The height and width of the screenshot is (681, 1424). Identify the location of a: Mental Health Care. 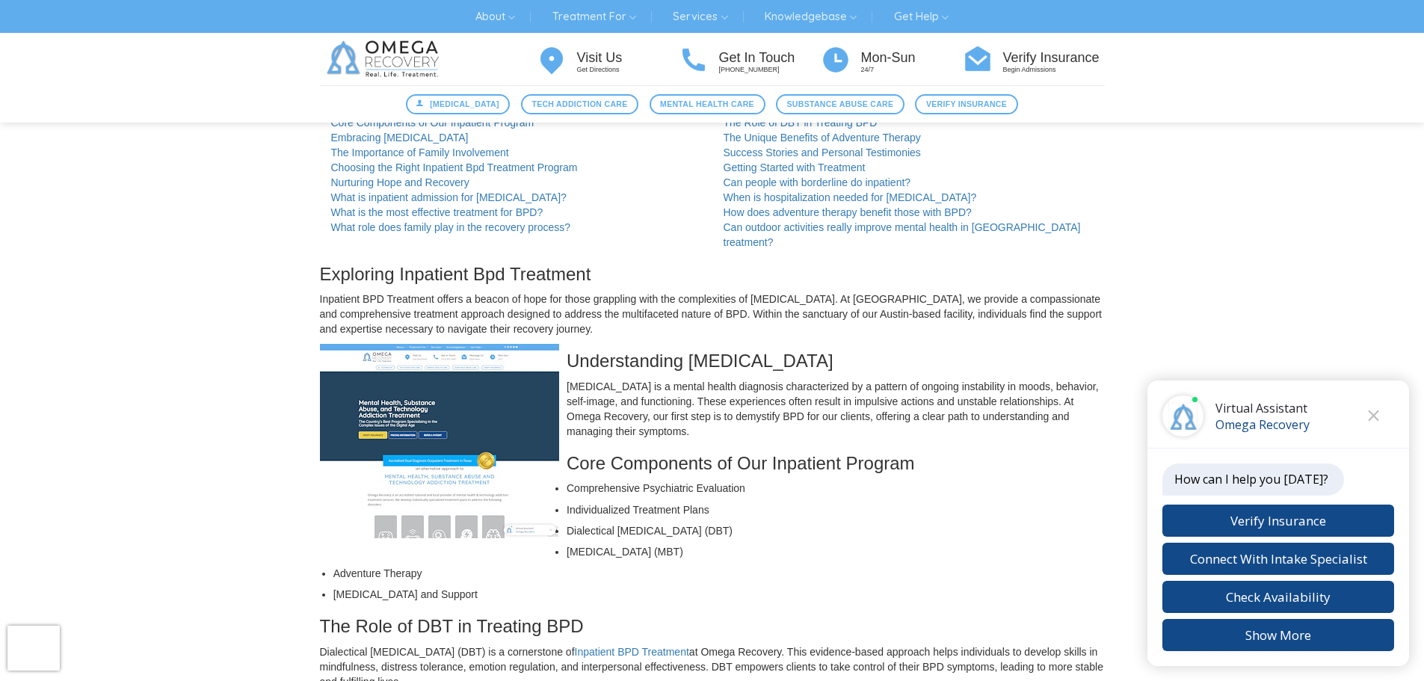
(707, 104).